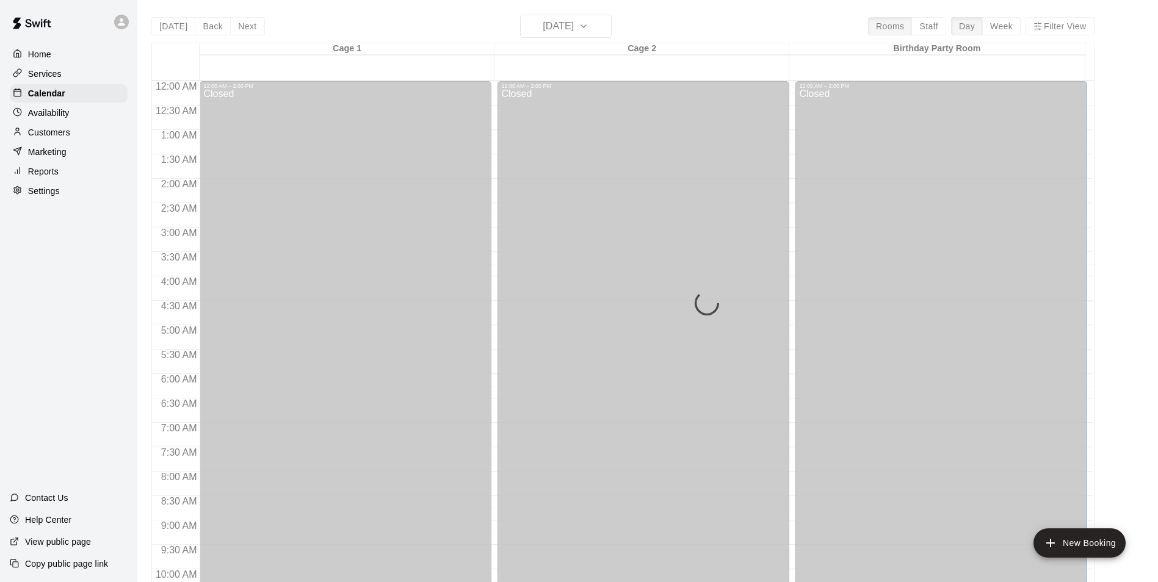 Image resolution: width=1158 pixels, height=582 pixels. I want to click on p: Home, so click(40, 54).